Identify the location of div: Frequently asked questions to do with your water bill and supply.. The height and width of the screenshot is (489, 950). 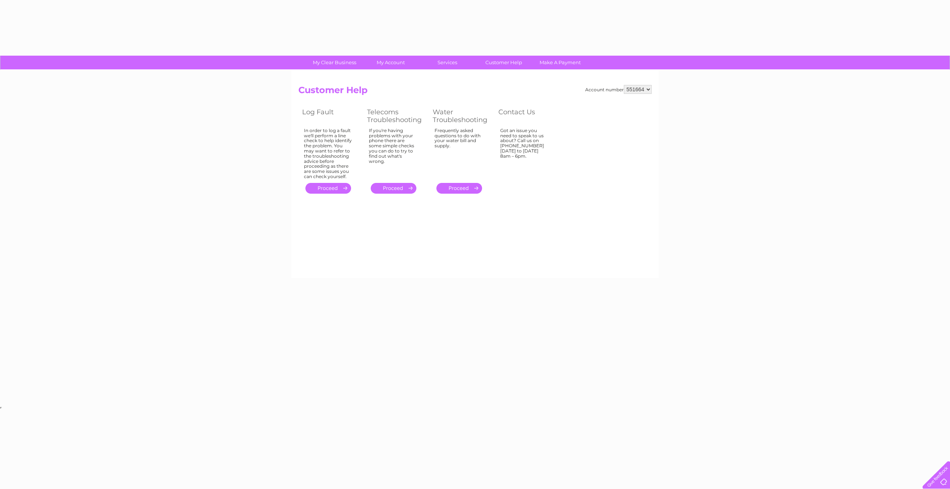
(459, 152).